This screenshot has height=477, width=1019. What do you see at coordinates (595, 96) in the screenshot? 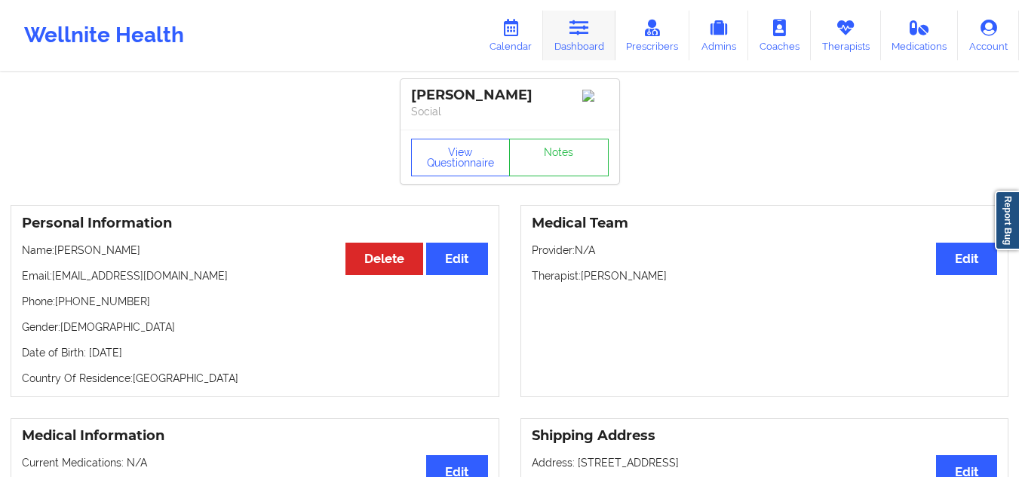
I see `img: Image%2Fplaceholer-image.png` at bounding box center [595, 96].